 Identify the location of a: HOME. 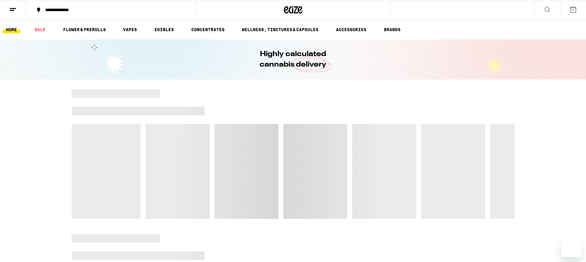
(11, 30).